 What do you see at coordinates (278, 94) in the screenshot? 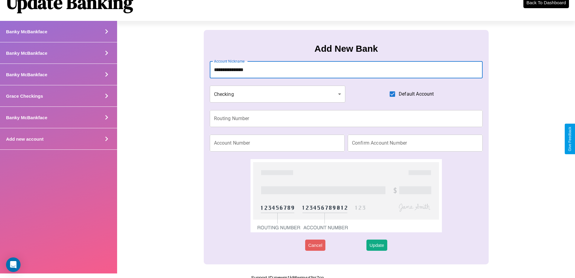
I see `div: Checking` at bounding box center [278, 94].